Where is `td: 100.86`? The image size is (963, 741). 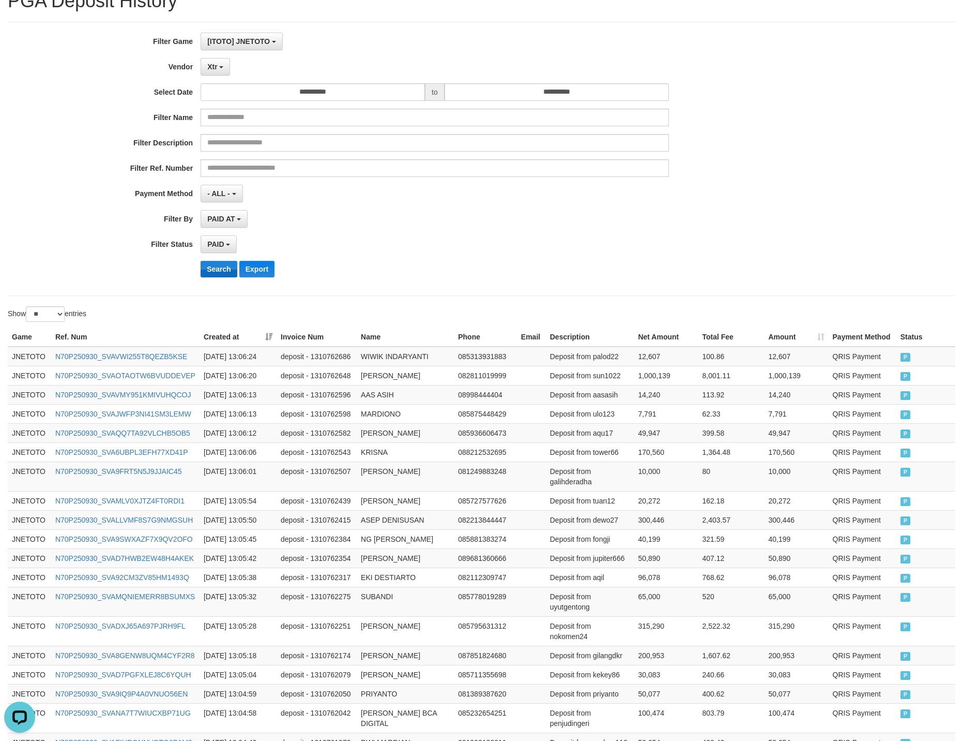 td: 100.86 is located at coordinates (731, 356).